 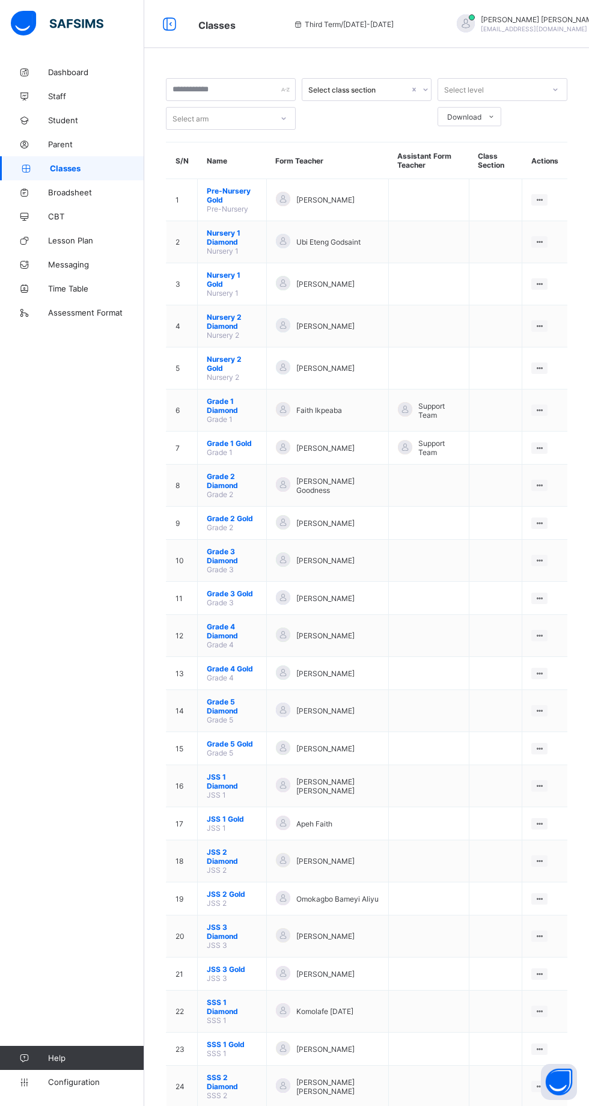 What do you see at coordinates (220, 677) in the screenshot?
I see `span: Grade 4` at bounding box center [220, 677].